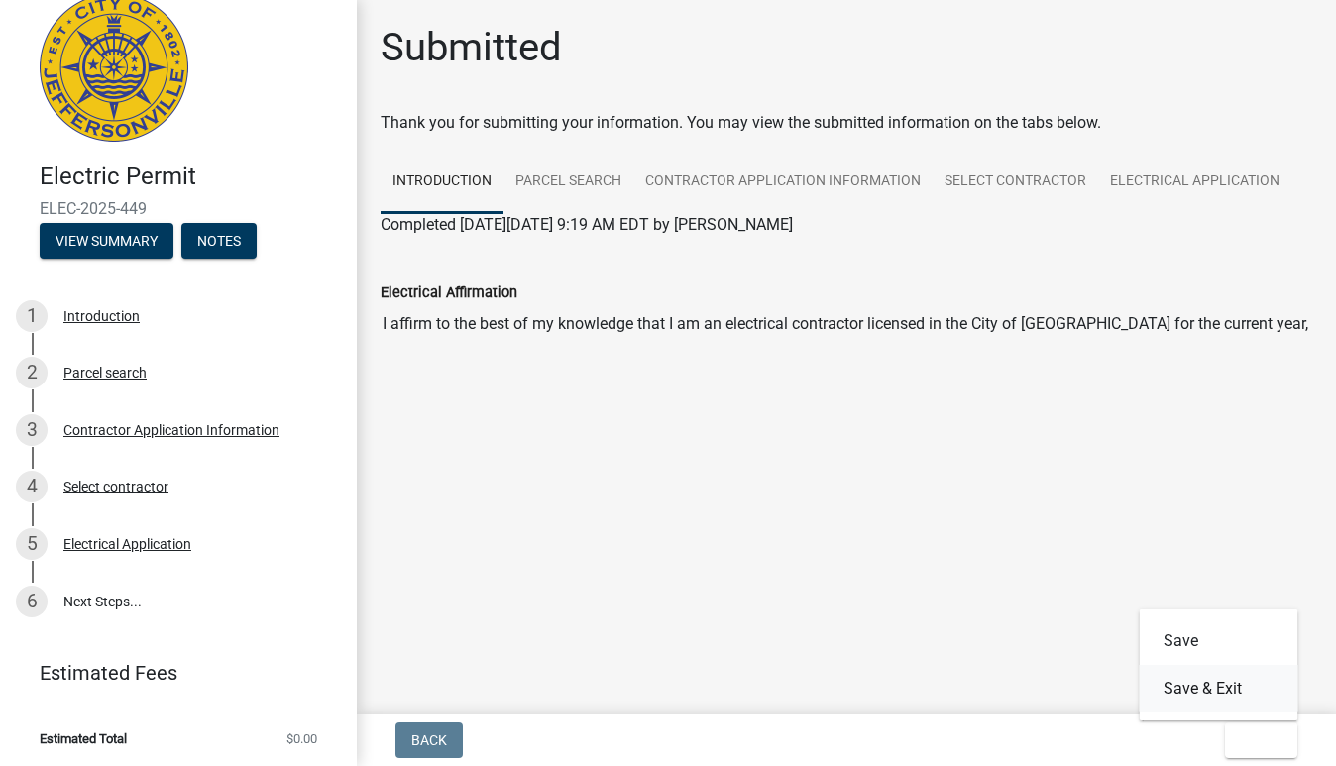  I want to click on a: Parcel search, so click(568, 182).